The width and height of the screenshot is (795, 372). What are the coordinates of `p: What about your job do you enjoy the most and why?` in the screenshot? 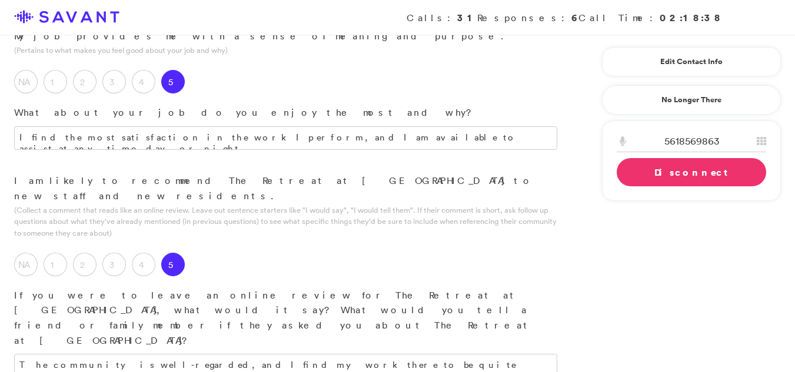 It's located at (285, 113).